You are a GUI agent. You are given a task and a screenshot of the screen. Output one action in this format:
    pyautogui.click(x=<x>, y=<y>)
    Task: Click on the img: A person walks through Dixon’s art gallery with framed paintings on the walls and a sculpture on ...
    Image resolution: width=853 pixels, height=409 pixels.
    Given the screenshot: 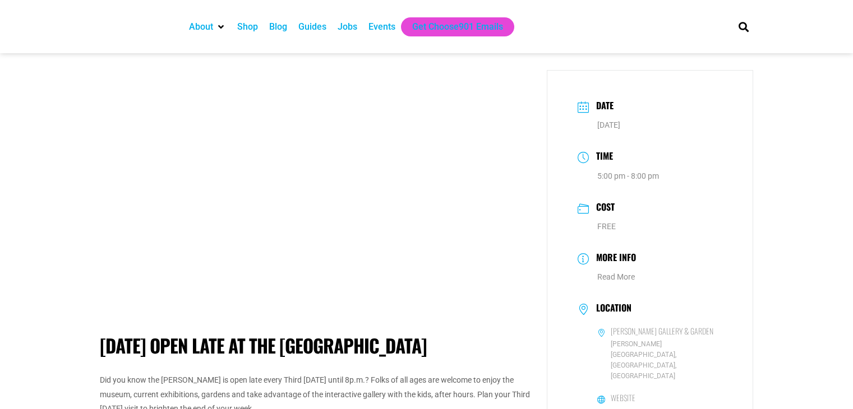 What is the action you would take?
    pyautogui.click(x=315, y=189)
    